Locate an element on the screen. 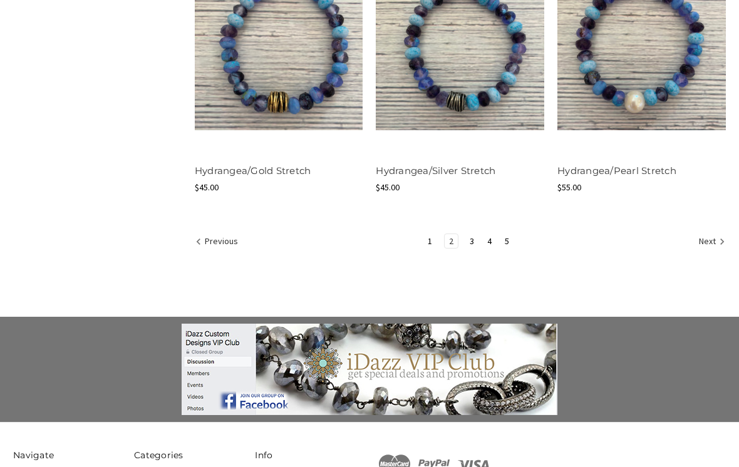 The width and height of the screenshot is (739, 467). a: Page 5 of 5 is located at coordinates (507, 241).